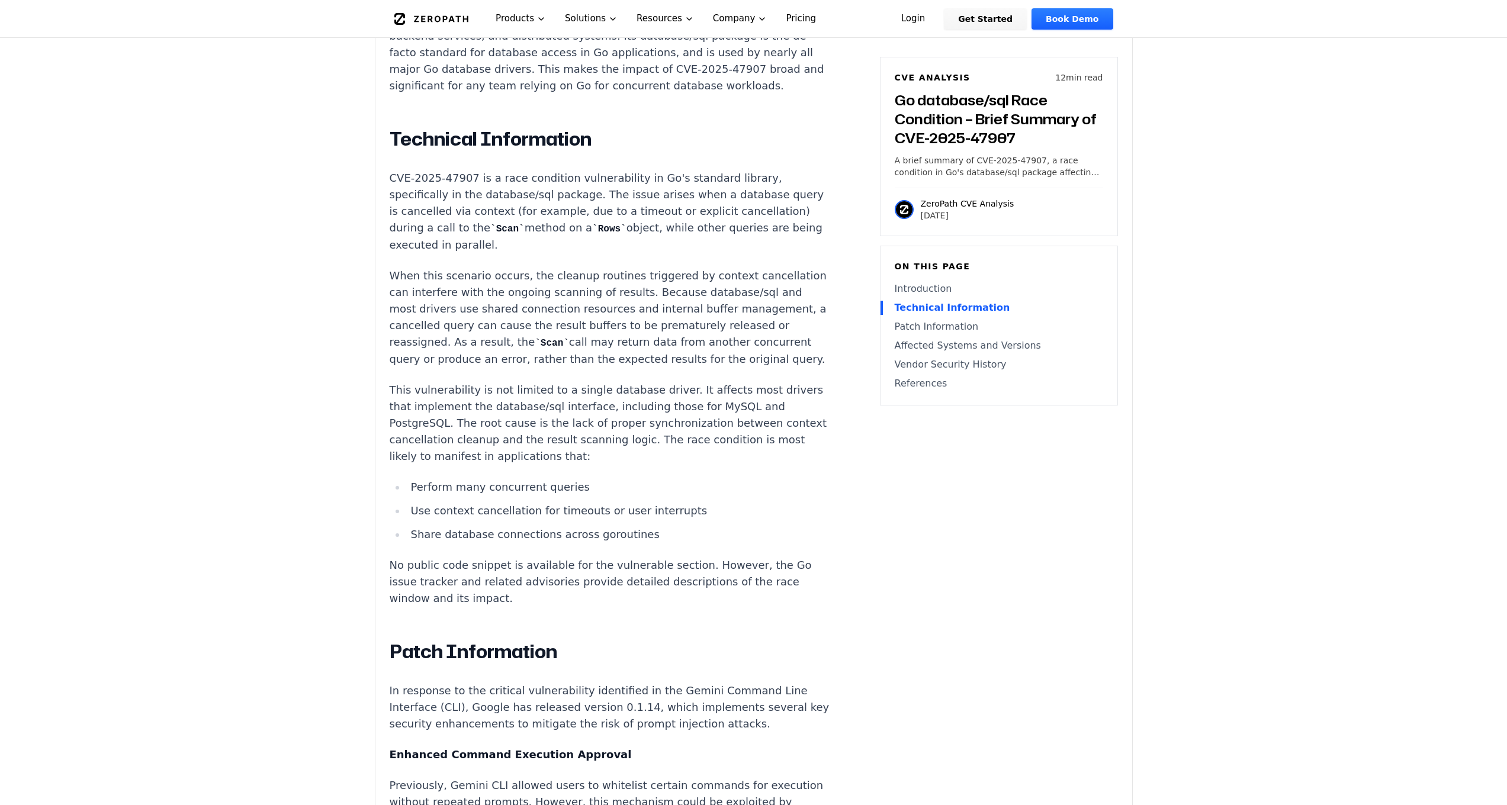 The width and height of the screenshot is (1507, 805). What do you see at coordinates (999, 119) in the screenshot?
I see `h3: Go database/sql Race Condition – Brief Summary of CVE-2025-47907` at bounding box center [999, 119].